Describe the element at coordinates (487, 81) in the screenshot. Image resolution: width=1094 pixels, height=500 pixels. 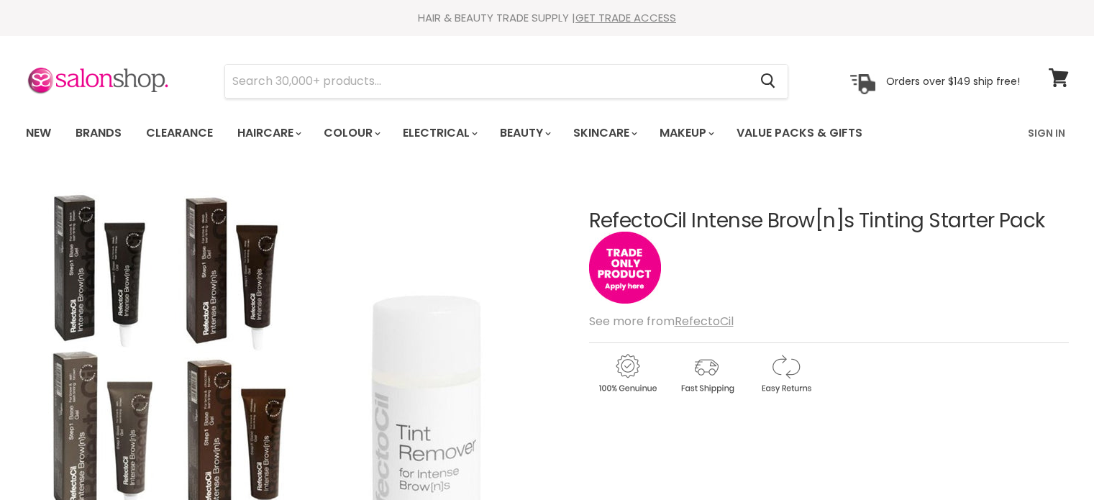
I see `input: Search` at that location.